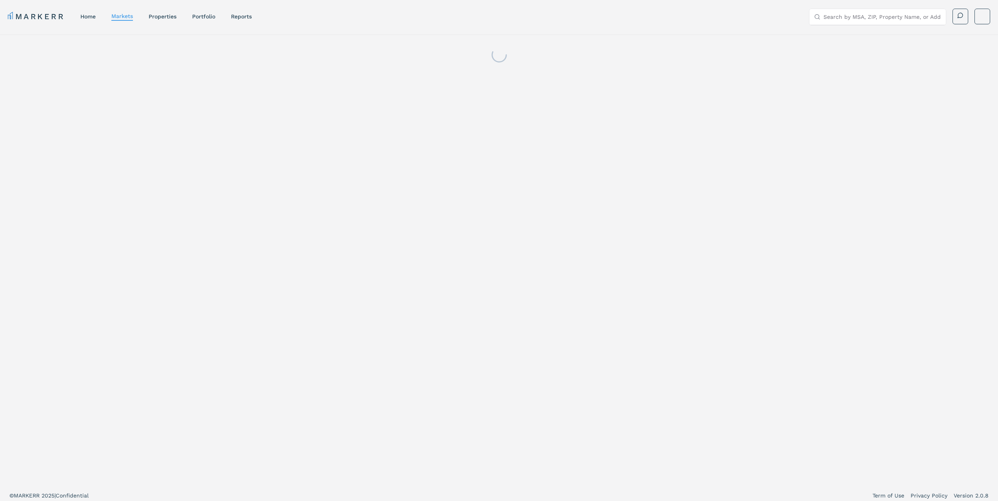 This screenshot has height=501, width=998. Describe the element at coordinates (27, 496) in the screenshot. I see `span: MARKERR` at that location.